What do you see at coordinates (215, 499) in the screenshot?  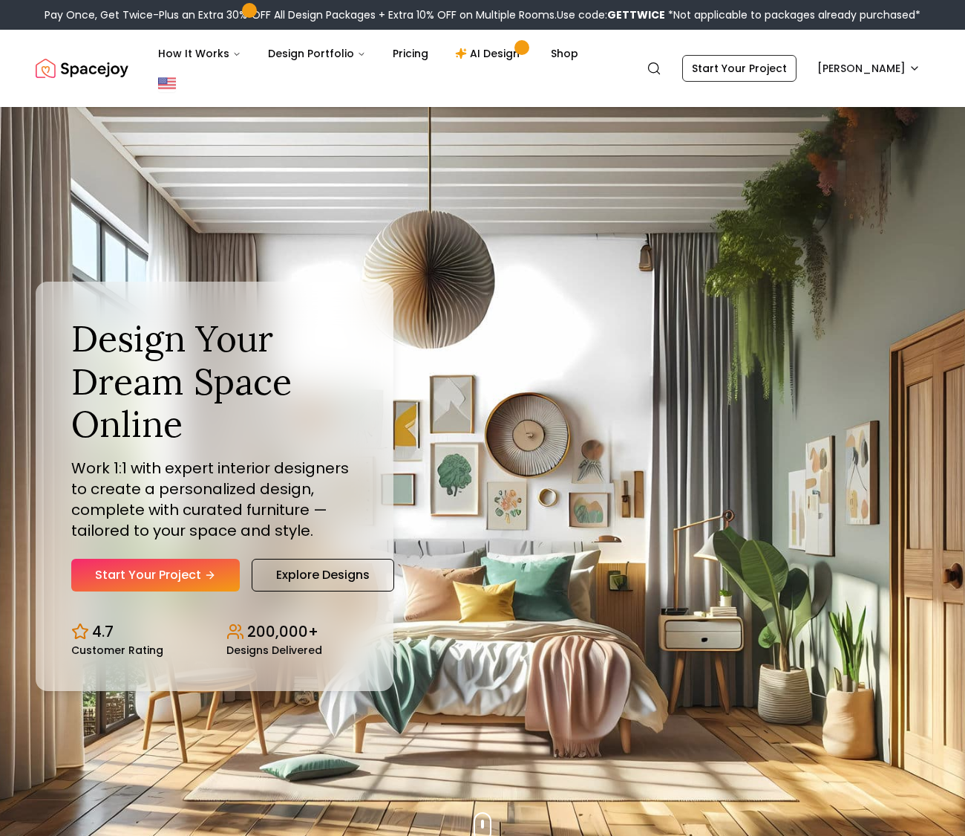 I see `p: Work 1:1 with expert interior designers to create a personalized design, complete with curated fu...` at bounding box center [215, 499].